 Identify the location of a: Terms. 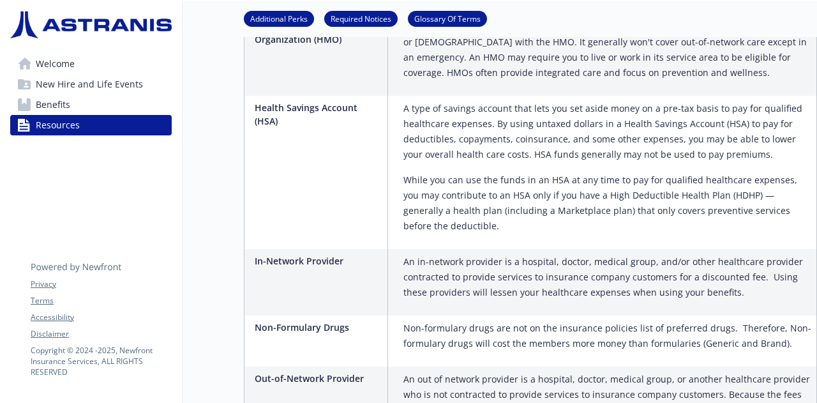
(101, 301).